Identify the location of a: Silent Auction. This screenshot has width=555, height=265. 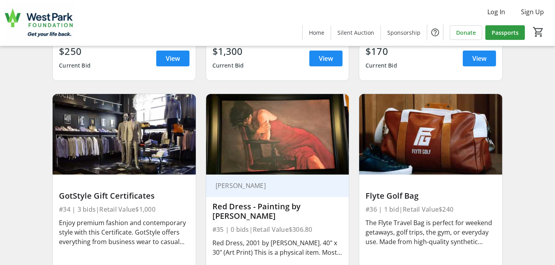
(355, 32).